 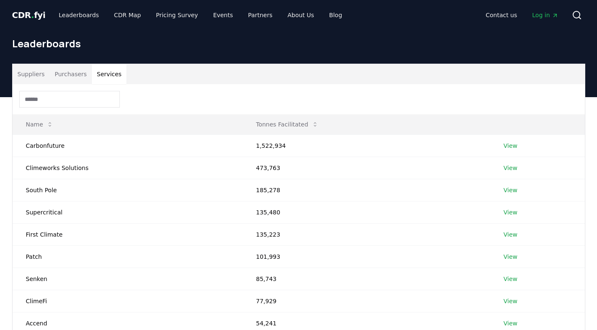 What do you see at coordinates (109, 74) in the screenshot?
I see `button: Services` at bounding box center [109, 74].